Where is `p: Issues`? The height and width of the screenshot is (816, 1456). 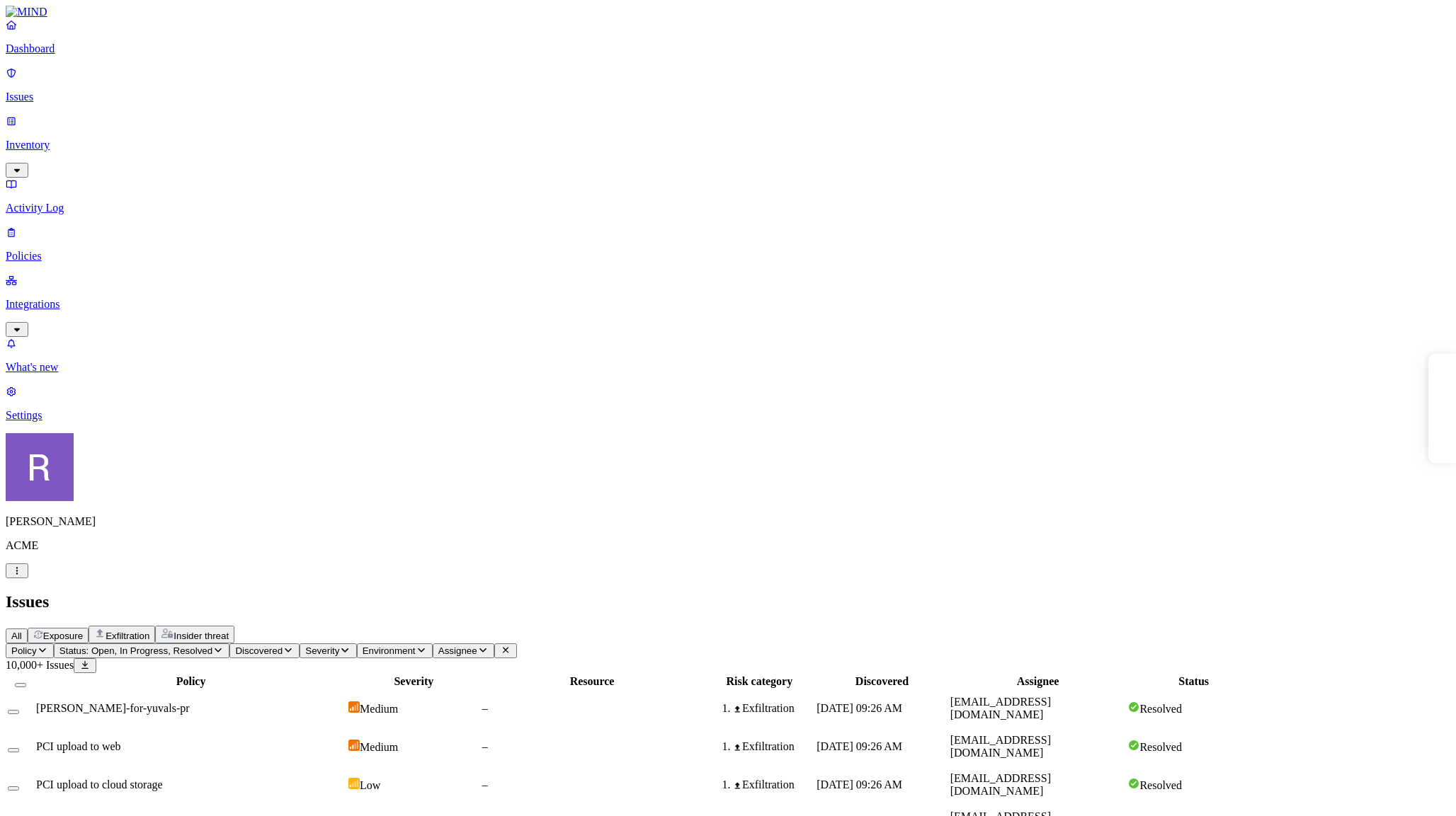 p: Issues is located at coordinates (728, 97).